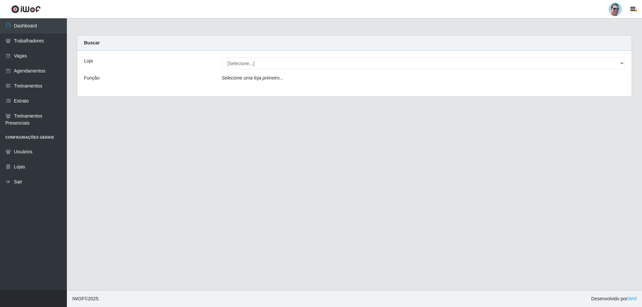 This screenshot has height=307, width=642. I want to click on a: iWof, so click(632, 299).